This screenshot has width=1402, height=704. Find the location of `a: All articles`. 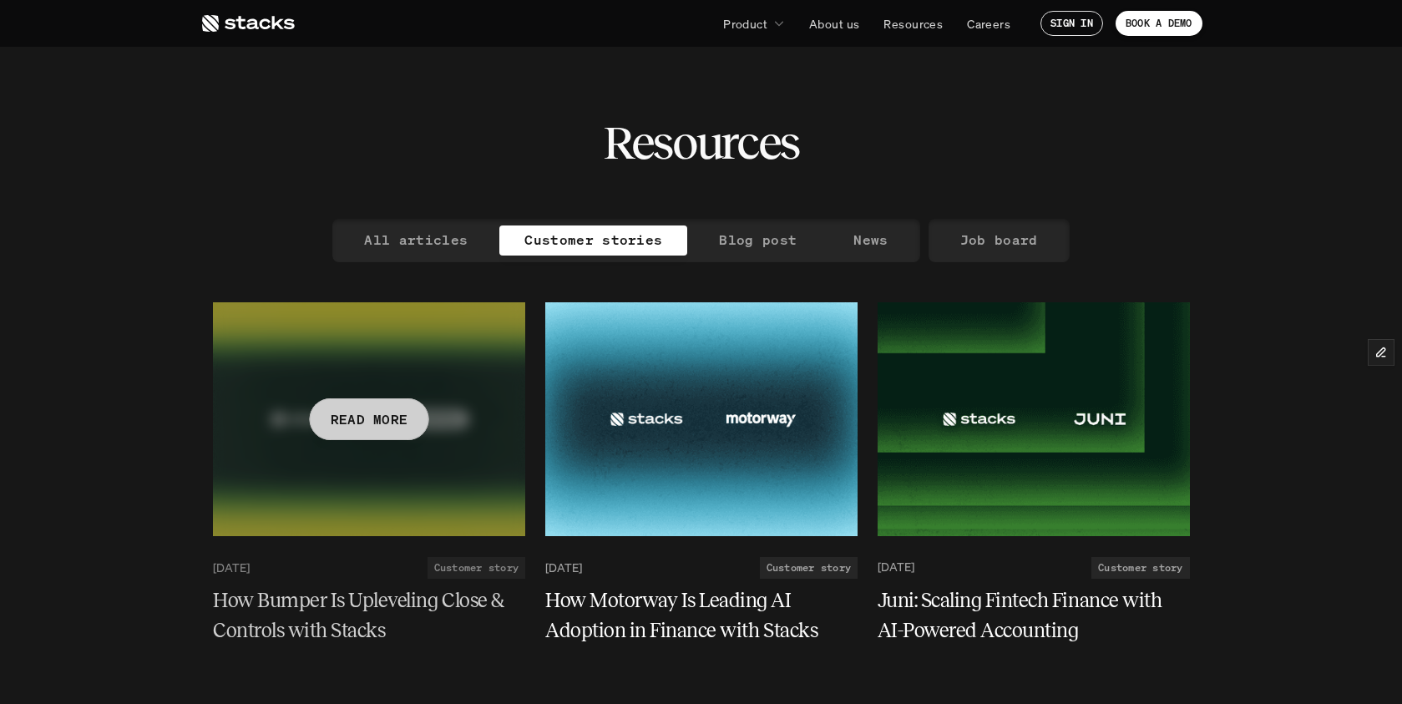

a: All articles is located at coordinates (416, 241).